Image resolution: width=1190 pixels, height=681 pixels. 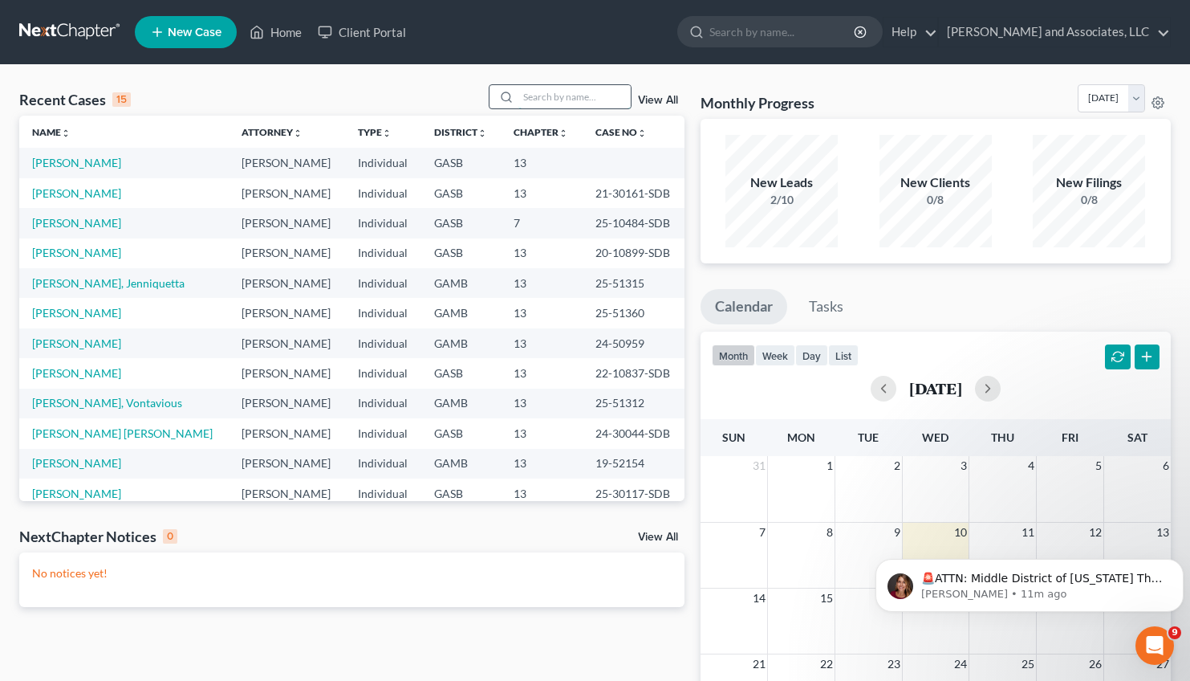 I want to click on span: 26, so click(x=1096, y=664).